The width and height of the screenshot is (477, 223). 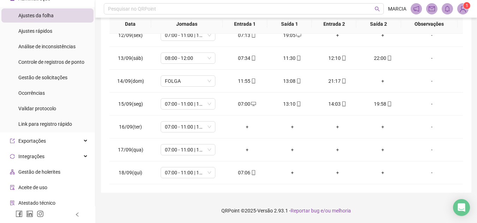 What do you see at coordinates (382, 58) in the screenshot?
I see `div: 22:00` at bounding box center [382, 58].